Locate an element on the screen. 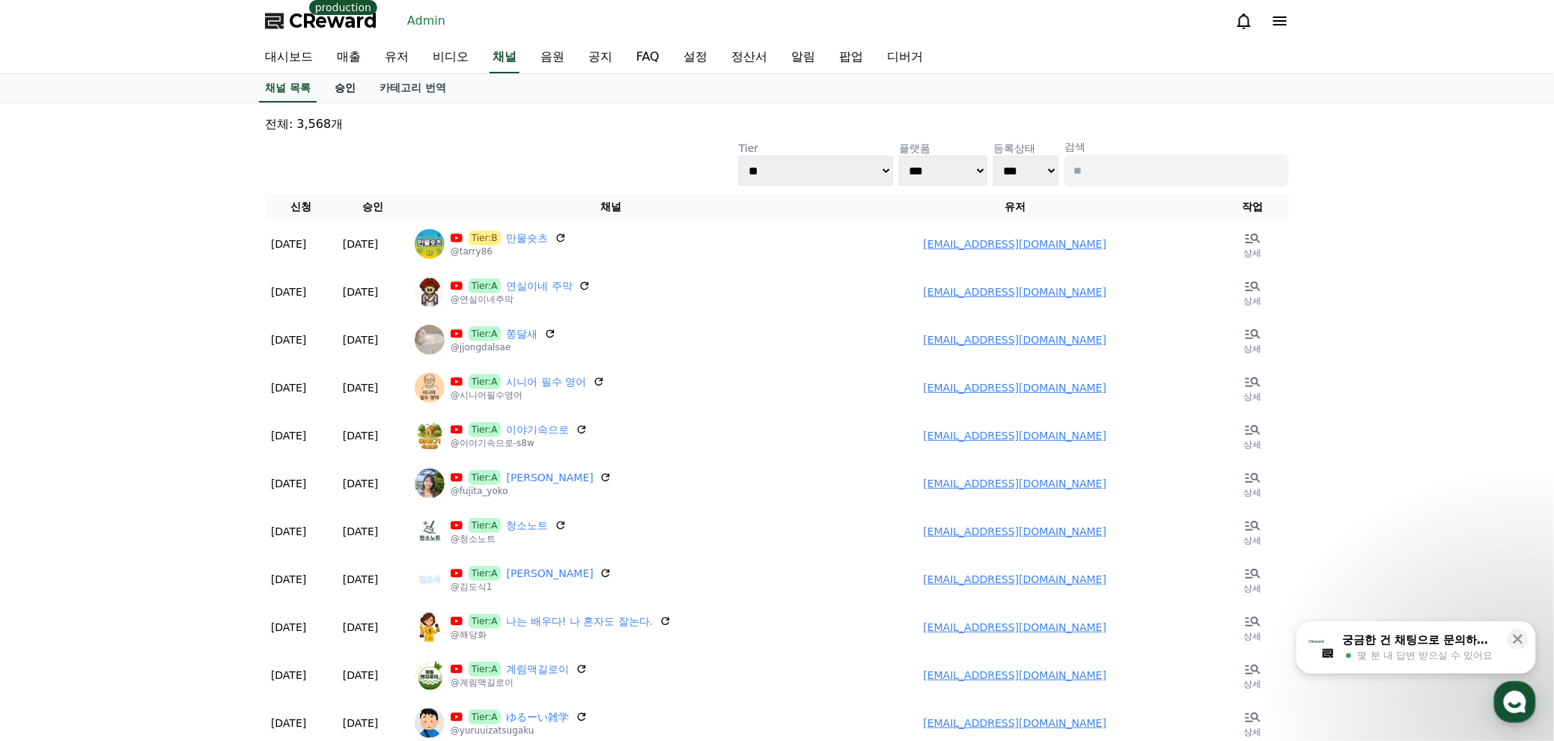 This screenshot has height=741, width=1554. span: 홈 is located at coordinates (52, 503).